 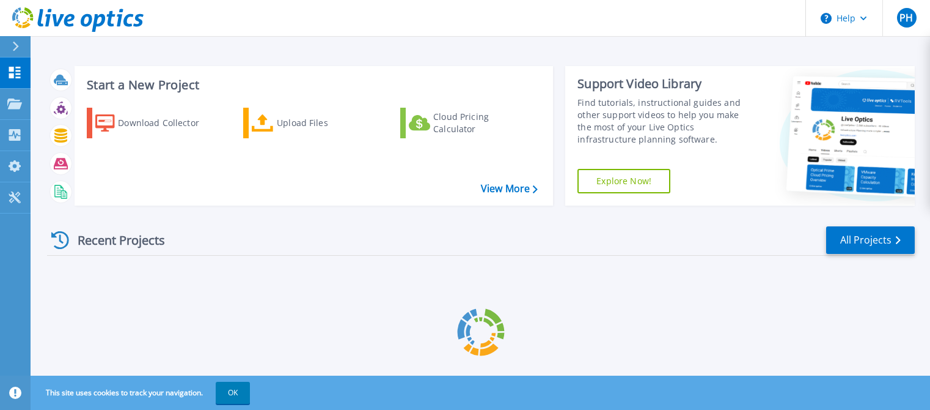 I want to click on button: OK, so click(x=233, y=392).